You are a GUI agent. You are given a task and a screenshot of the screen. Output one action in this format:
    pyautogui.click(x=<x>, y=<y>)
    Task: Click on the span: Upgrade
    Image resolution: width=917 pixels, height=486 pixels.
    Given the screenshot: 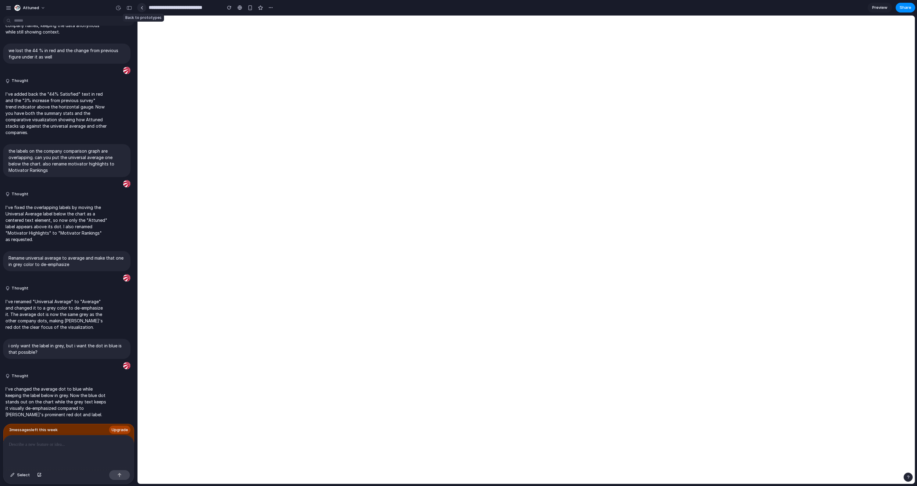 What is the action you would take?
    pyautogui.click(x=120, y=430)
    